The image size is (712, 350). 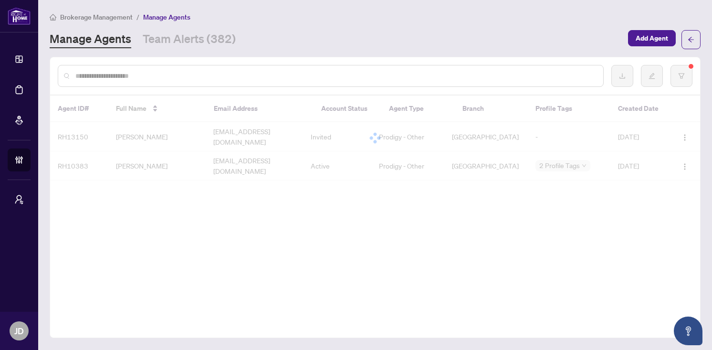 I want to click on button: download, so click(x=622, y=76).